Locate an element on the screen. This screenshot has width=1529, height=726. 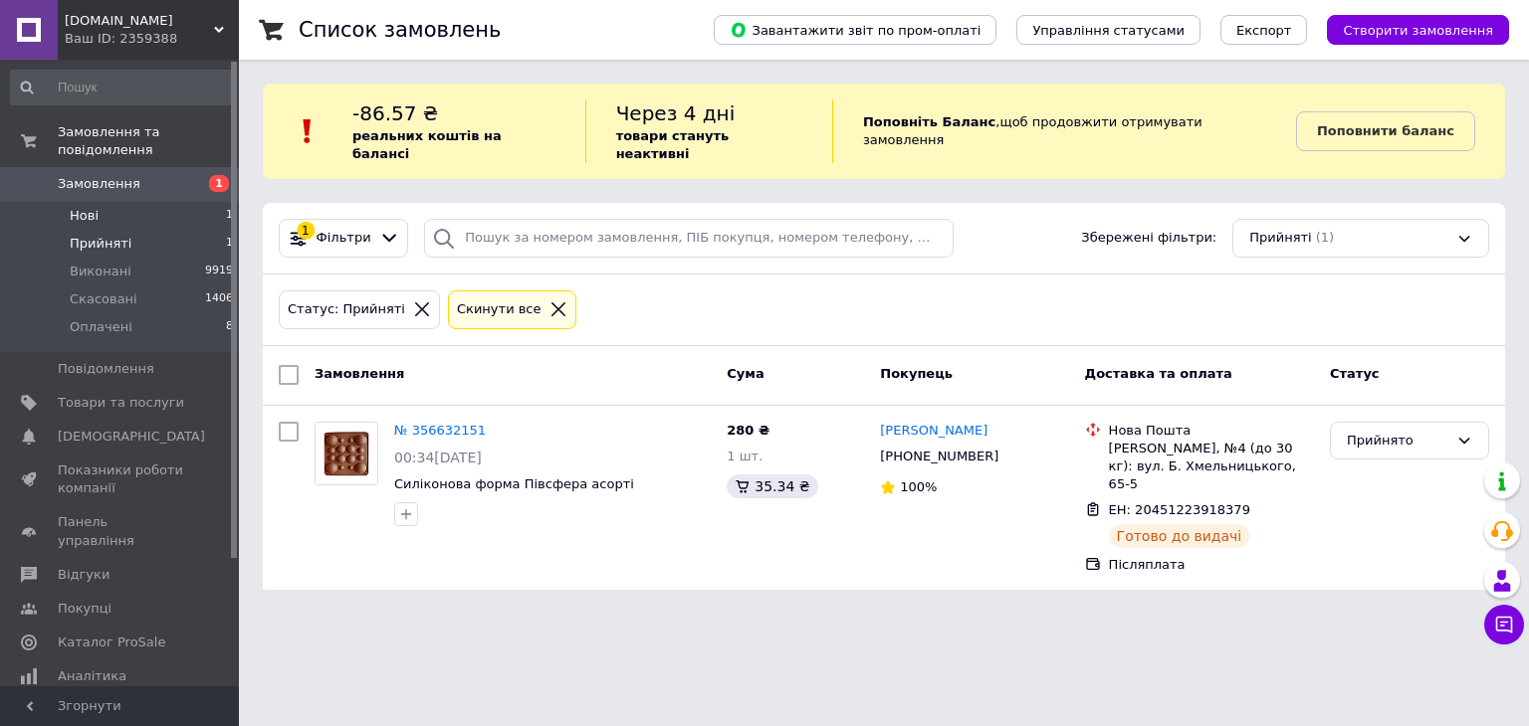
span: Через 4 дні is located at coordinates (676, 113).